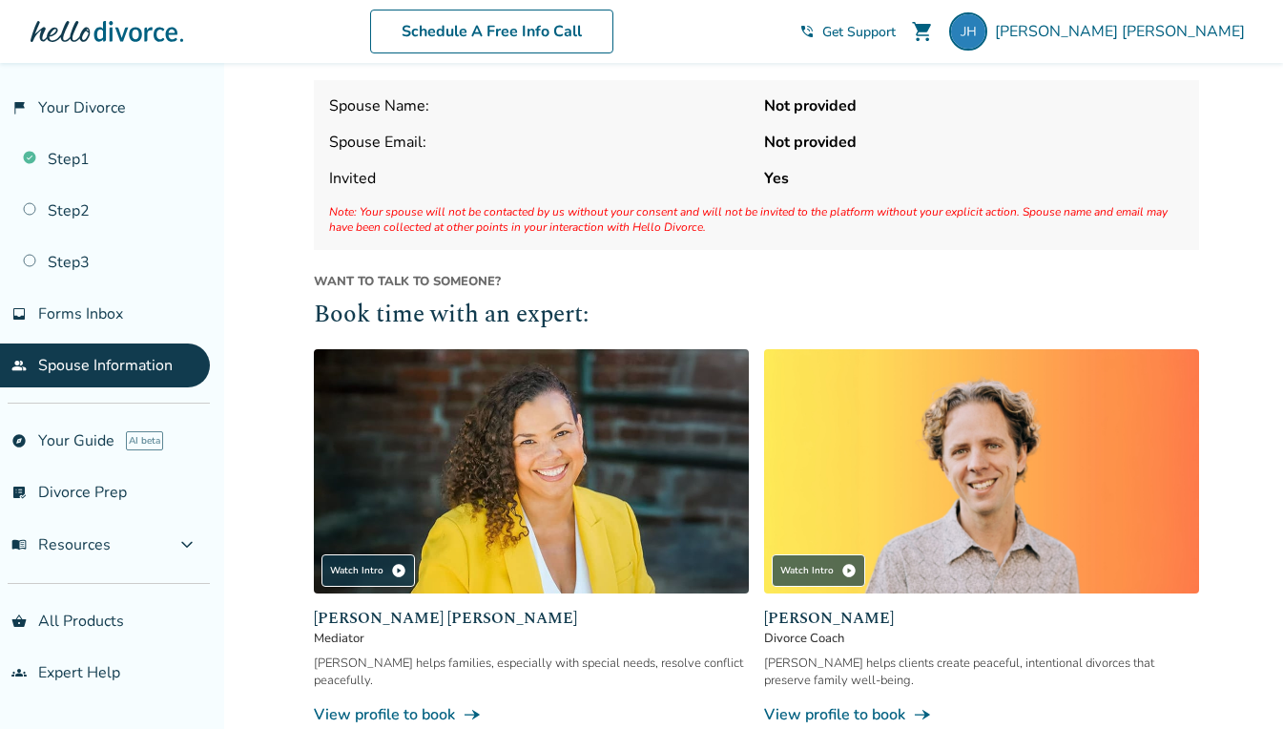  What do you see at coordinates (981, 638) in the screenshot?
I see `span: Divorce Coach` at bounding box center [981, 638].